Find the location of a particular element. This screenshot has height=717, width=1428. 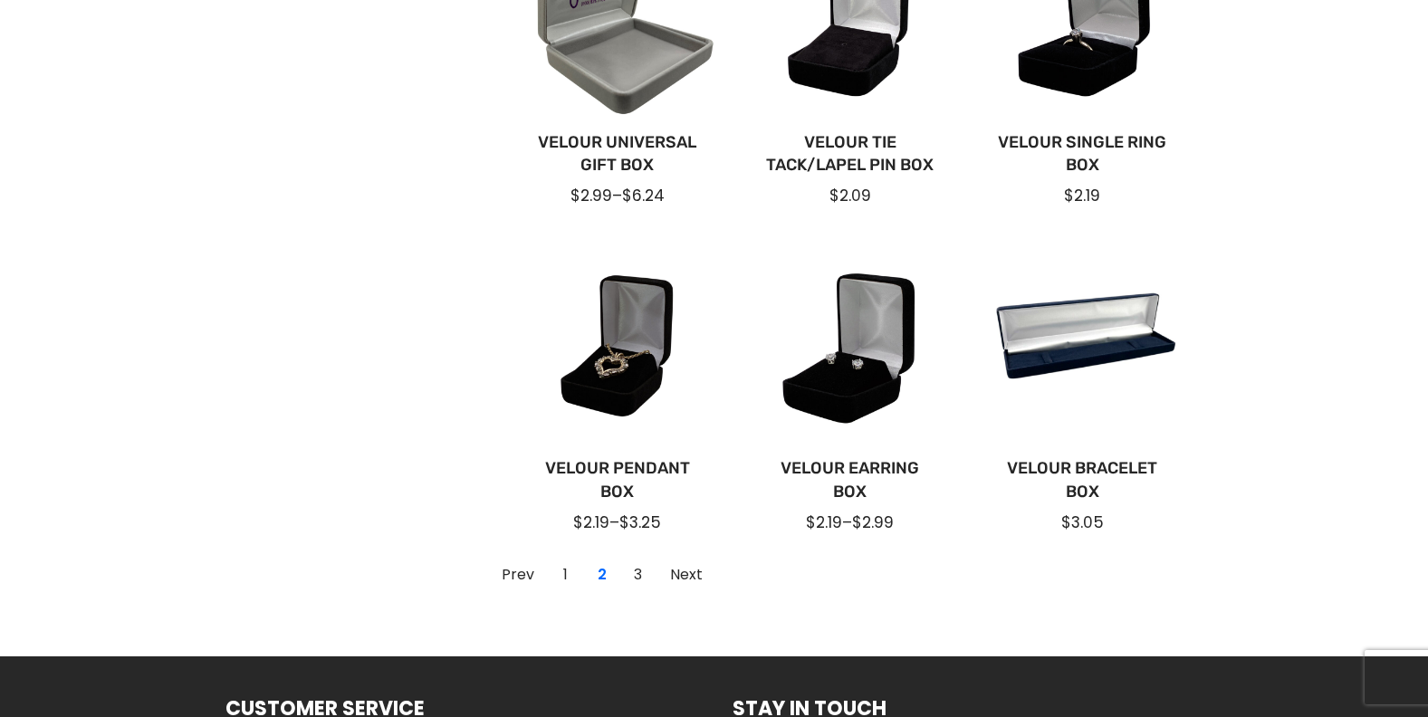

a: Velour Single Ring Box is located at coordinates (1082, 154).